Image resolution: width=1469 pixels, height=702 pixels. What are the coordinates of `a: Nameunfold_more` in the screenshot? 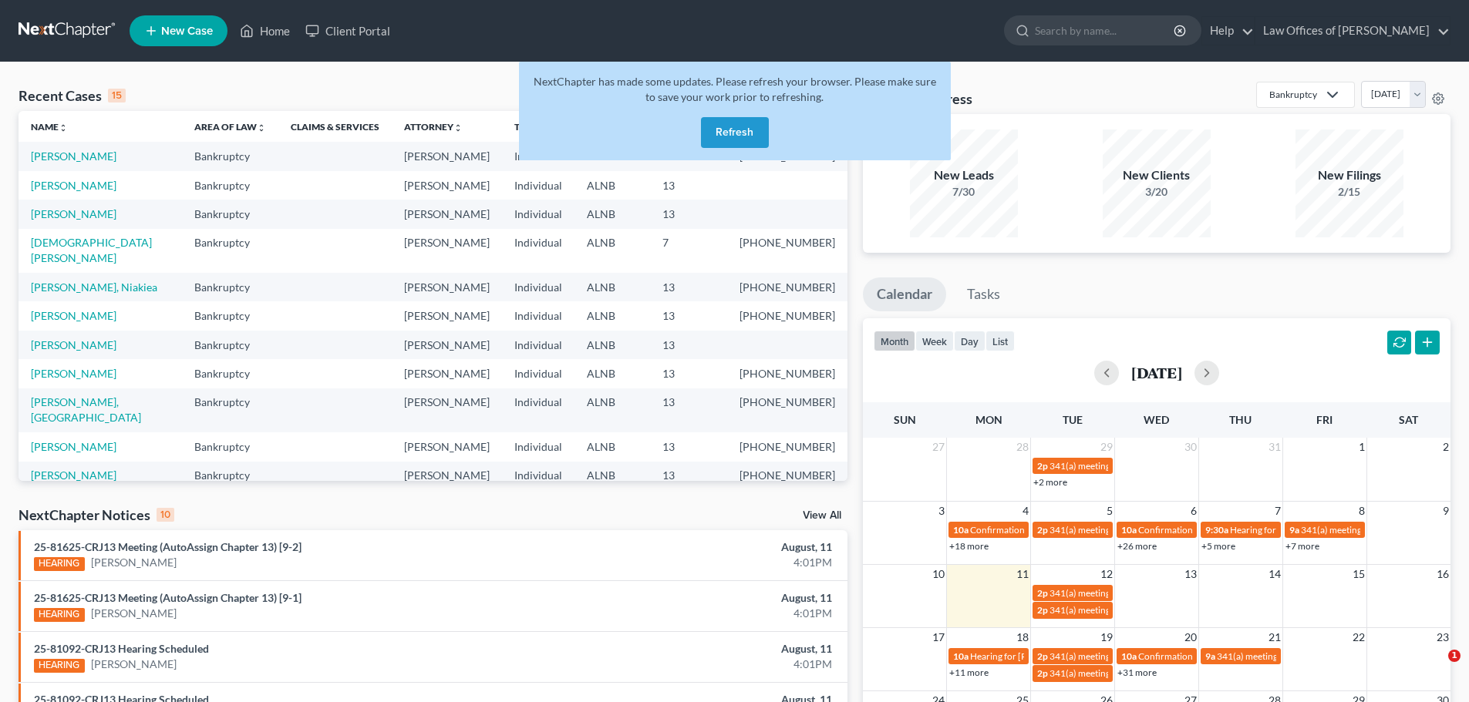 It's located at (49, 126).